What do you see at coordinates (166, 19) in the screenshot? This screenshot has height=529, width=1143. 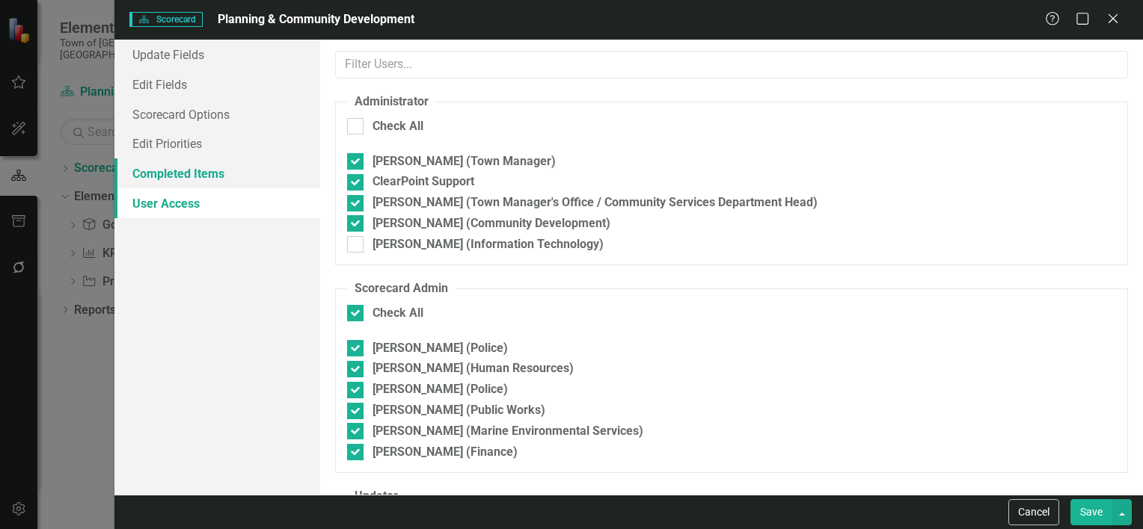 I see `span: Scorecard` at bounding box center [166, 19].